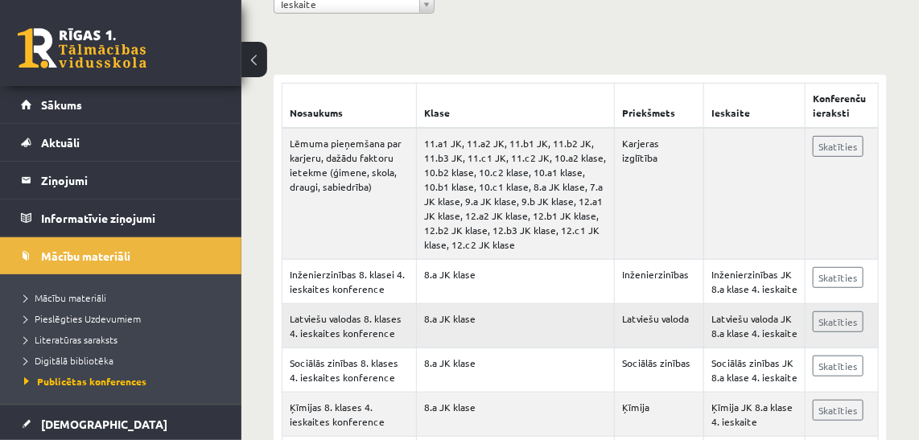 The width and height of the screenshot is (919, 440). I want to click on a: Informatīvie ziņojumi, so click(121, 218).